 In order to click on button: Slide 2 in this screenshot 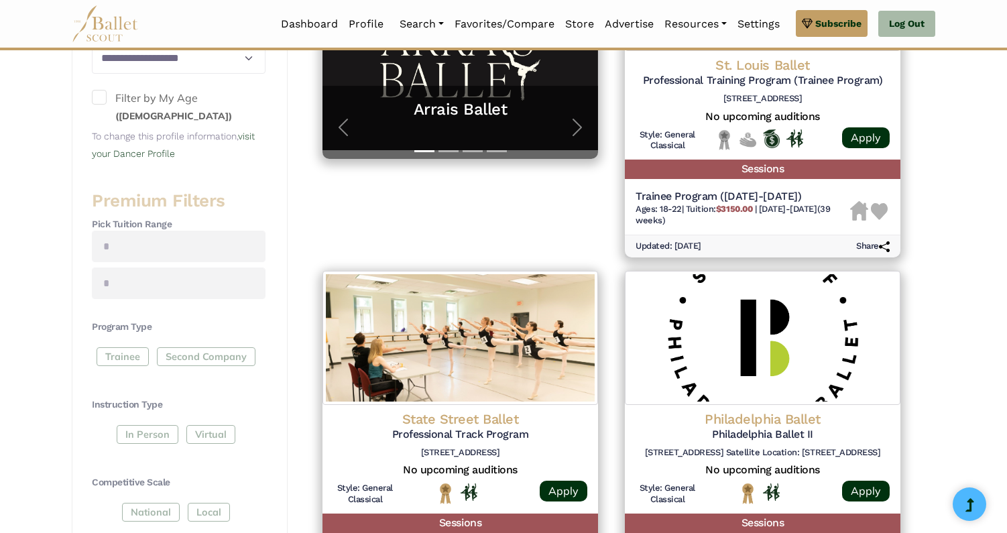, I will do `click(449, 151)`.